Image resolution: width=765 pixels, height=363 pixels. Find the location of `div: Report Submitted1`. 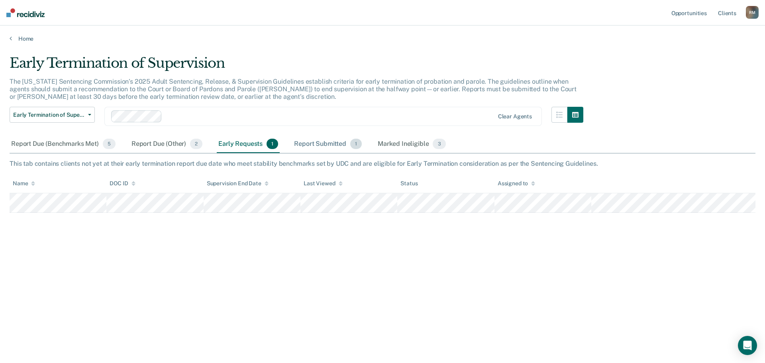

div: Report Submitted1 is located at coordinates (328, 144).